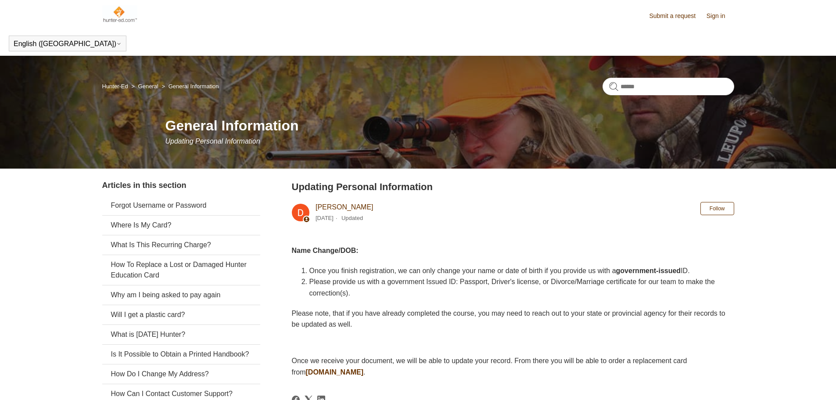 The width and height of the screenshot is (836, 400). Describe the element at coordinates (324, 218) in the screenshot. I see `time: 03/04/2024, 11:02` at that location.